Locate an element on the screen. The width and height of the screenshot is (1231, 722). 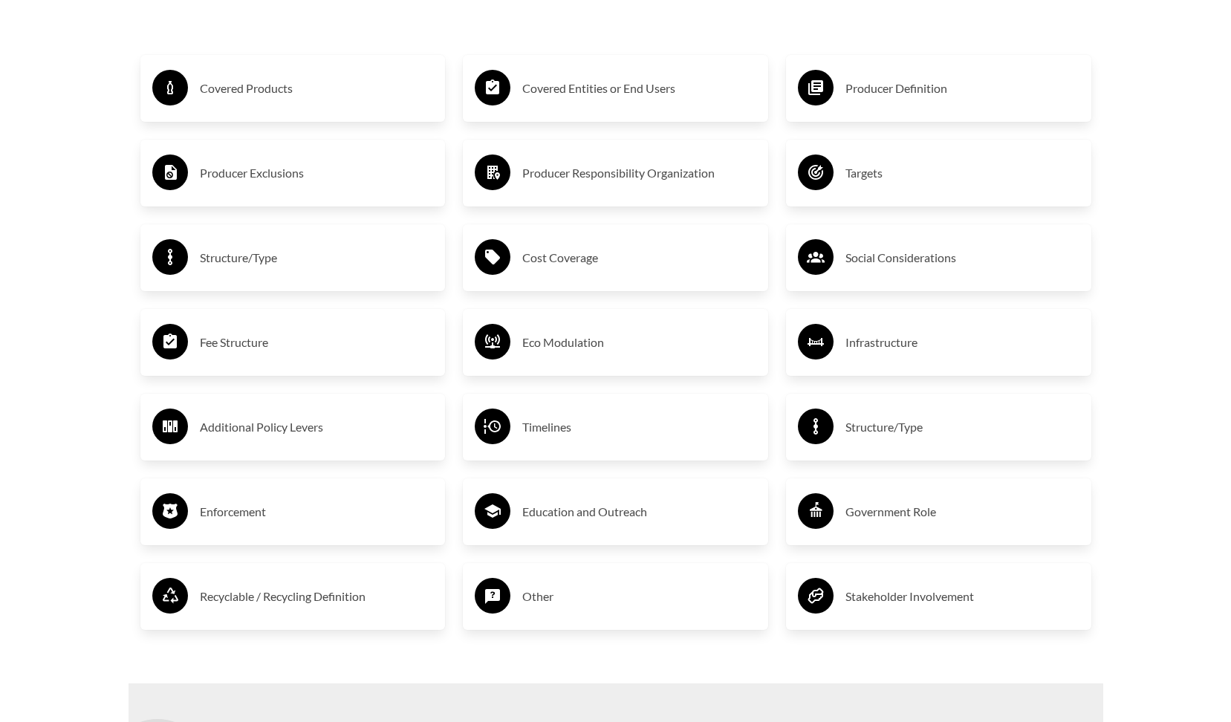
h3: Infrastructure is located at coordinates (962, 343).